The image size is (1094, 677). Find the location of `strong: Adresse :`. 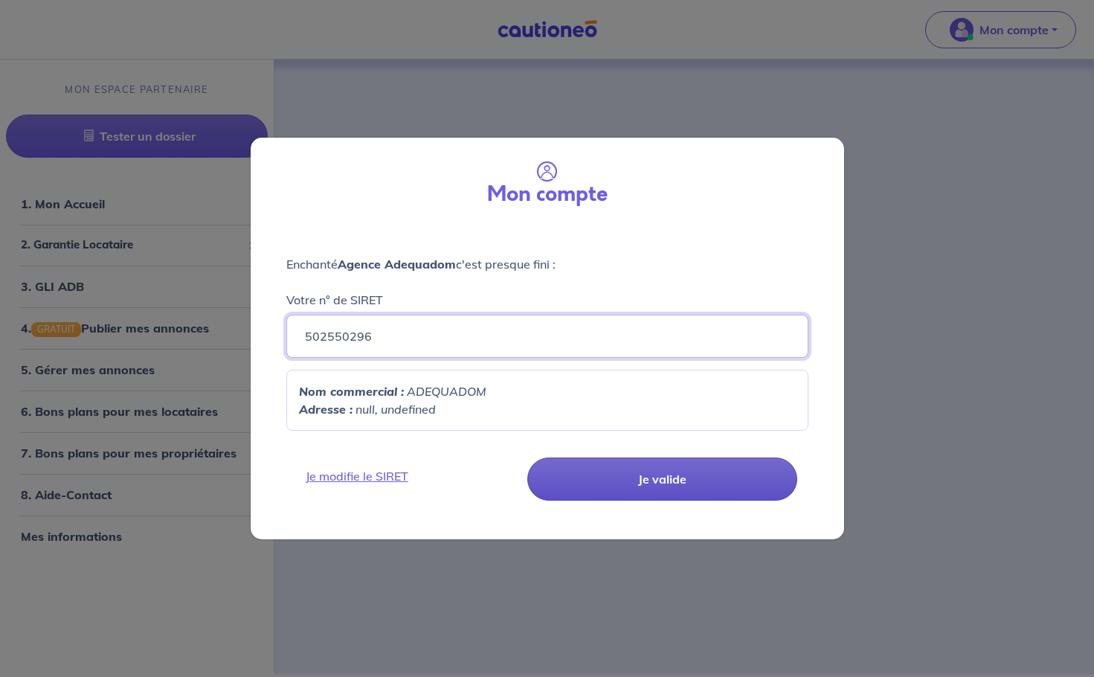

strong: Adresse : is located at coordinates (326, 409).